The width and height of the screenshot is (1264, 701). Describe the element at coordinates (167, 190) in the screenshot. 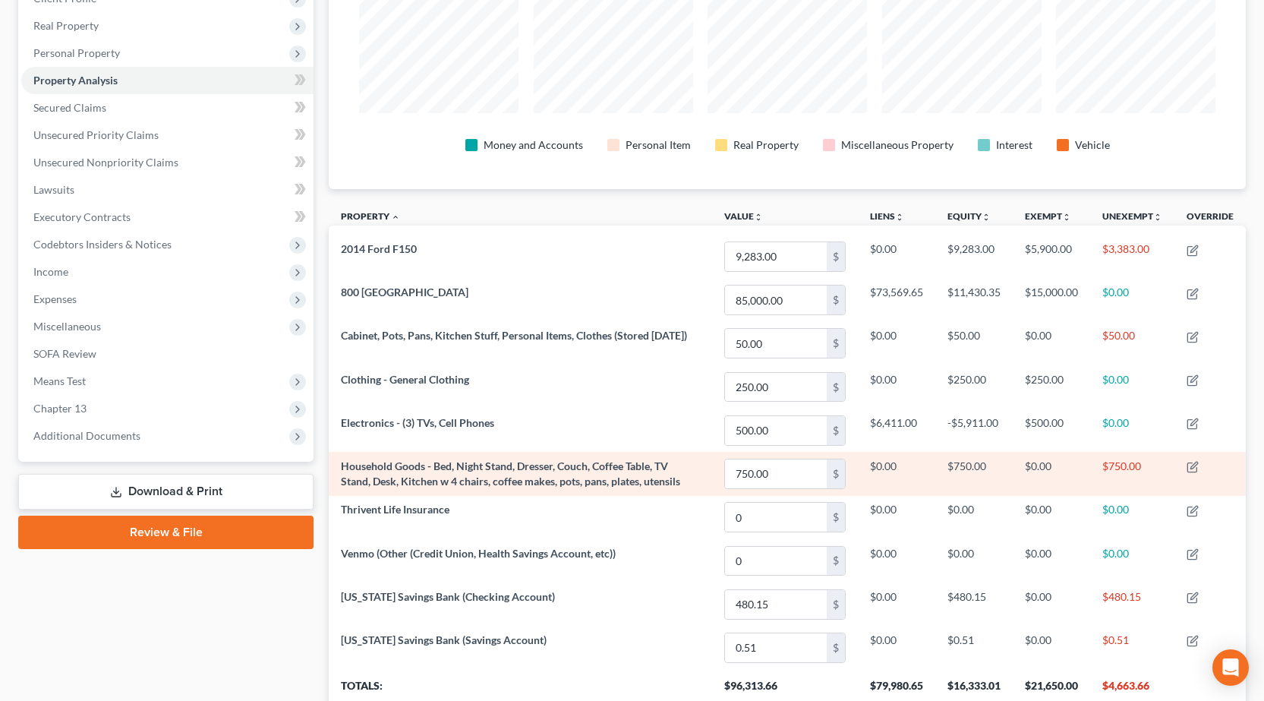

I see `a: Lawsuits` at that location.